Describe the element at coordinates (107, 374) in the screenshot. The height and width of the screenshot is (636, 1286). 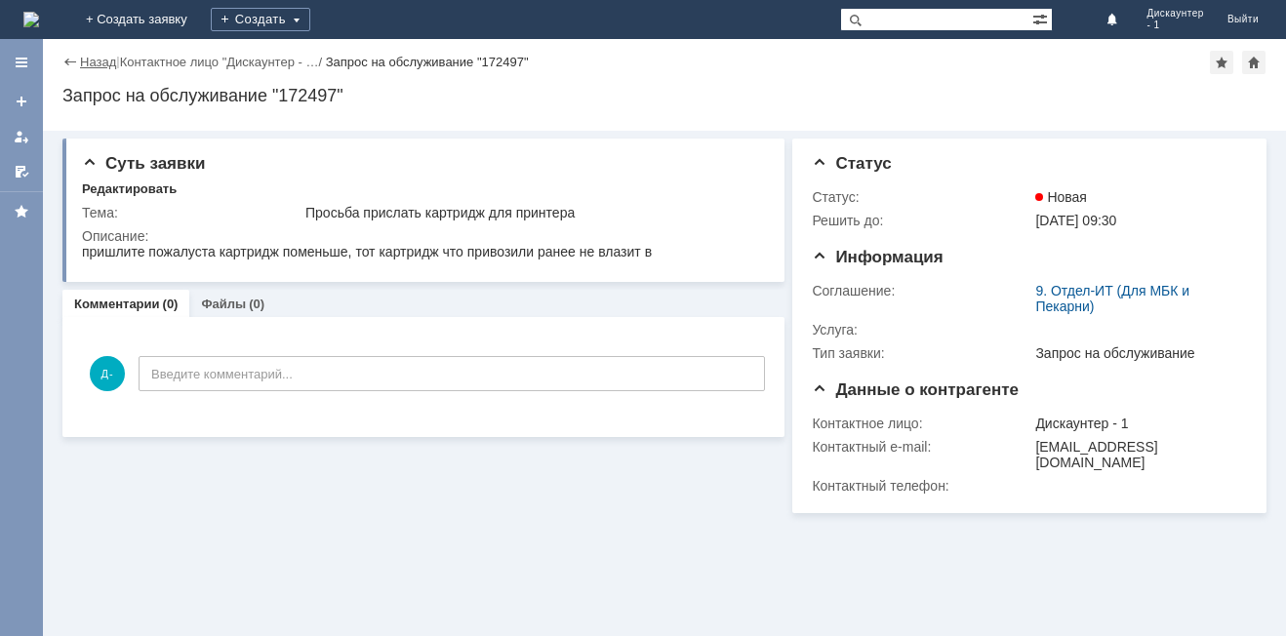
I see `span: Д-` at that location.